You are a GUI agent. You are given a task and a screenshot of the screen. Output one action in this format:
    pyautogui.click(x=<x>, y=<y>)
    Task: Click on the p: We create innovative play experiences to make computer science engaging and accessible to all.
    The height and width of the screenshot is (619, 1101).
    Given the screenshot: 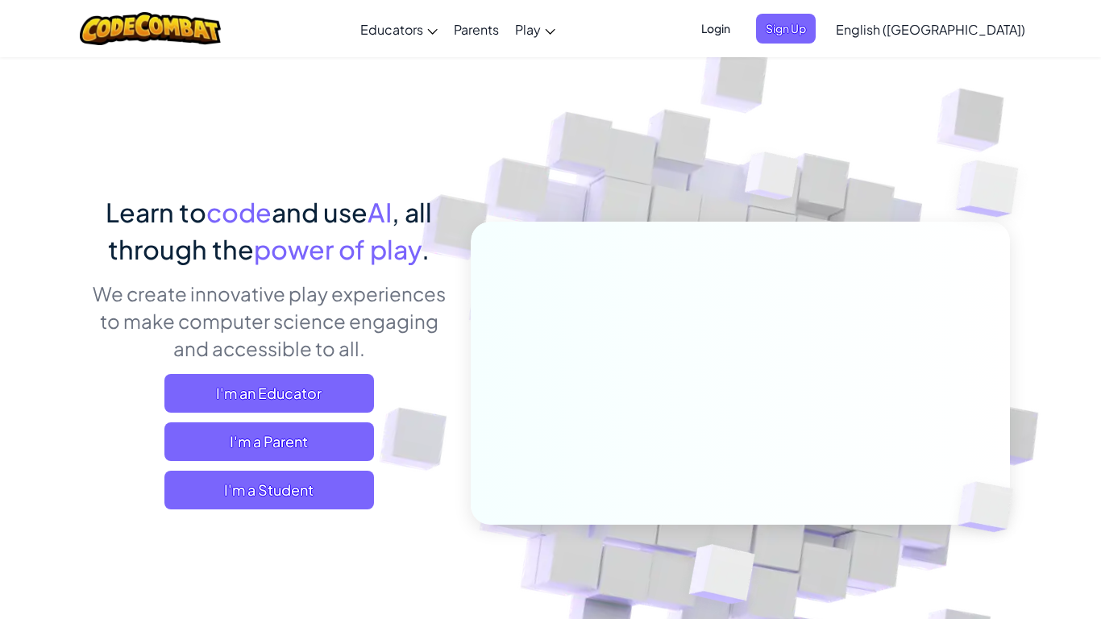 What is the action you would take?
    pyautogui.click(x=268, y=321)
    